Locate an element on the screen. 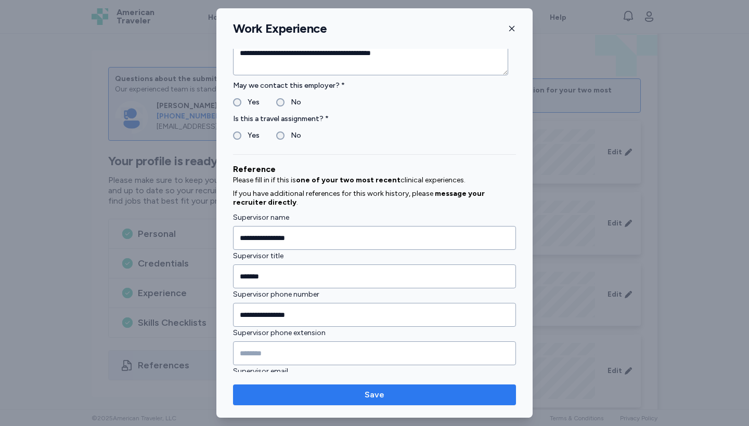  button: Save is located at coordinates (374, 395).